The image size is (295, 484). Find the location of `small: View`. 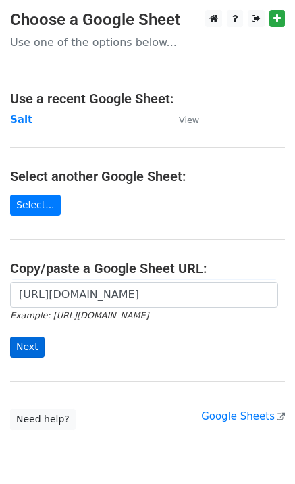

small: View is located at coordinates (189, 120).